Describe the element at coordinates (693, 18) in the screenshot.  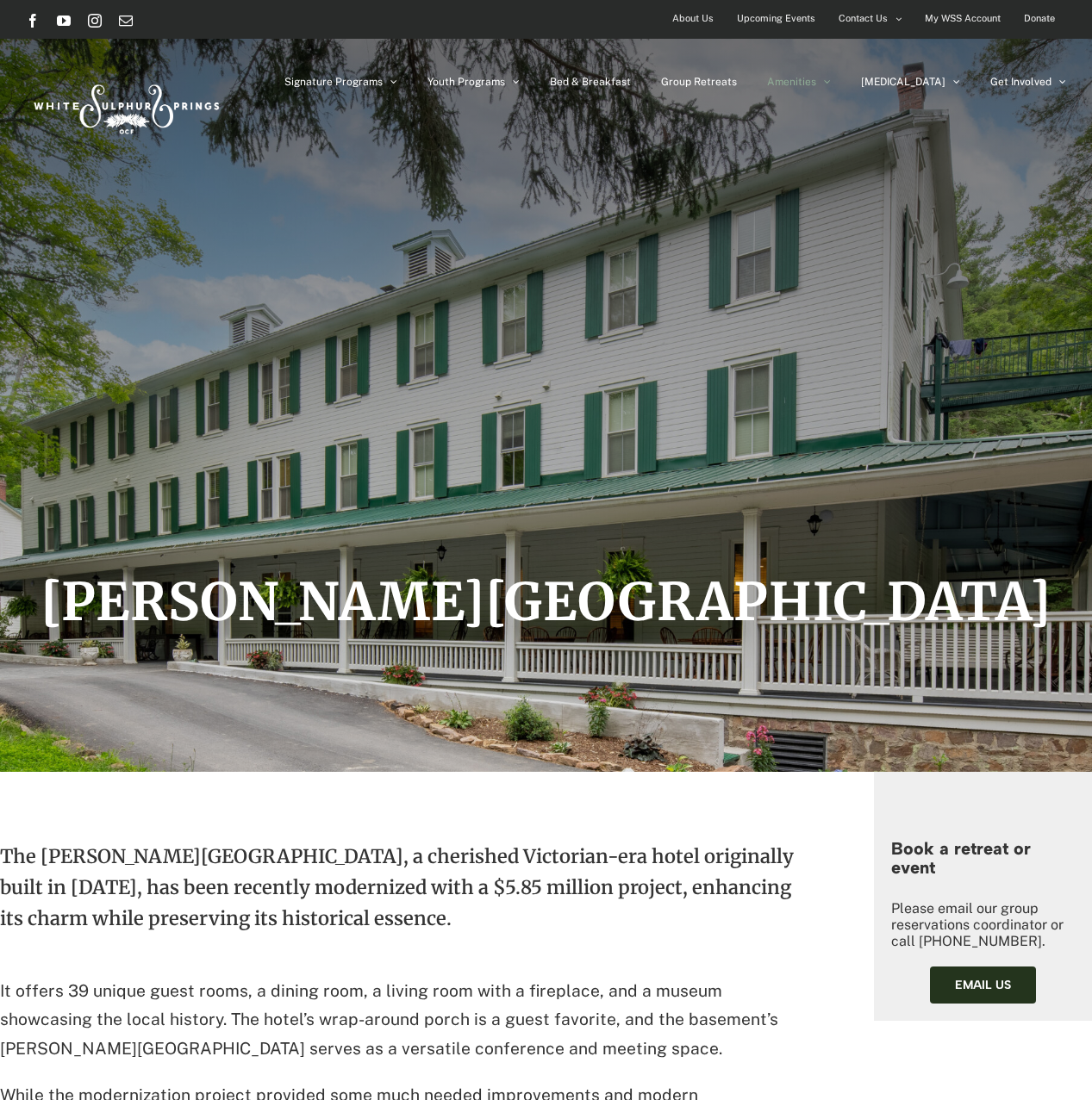
I see `span: About Us` at that location.